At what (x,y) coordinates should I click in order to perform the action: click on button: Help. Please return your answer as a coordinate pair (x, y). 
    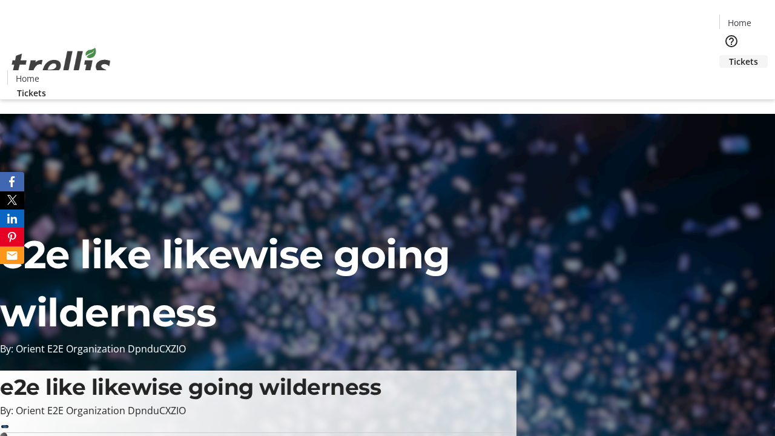
    Looking at the image, I should click on (731, 41).